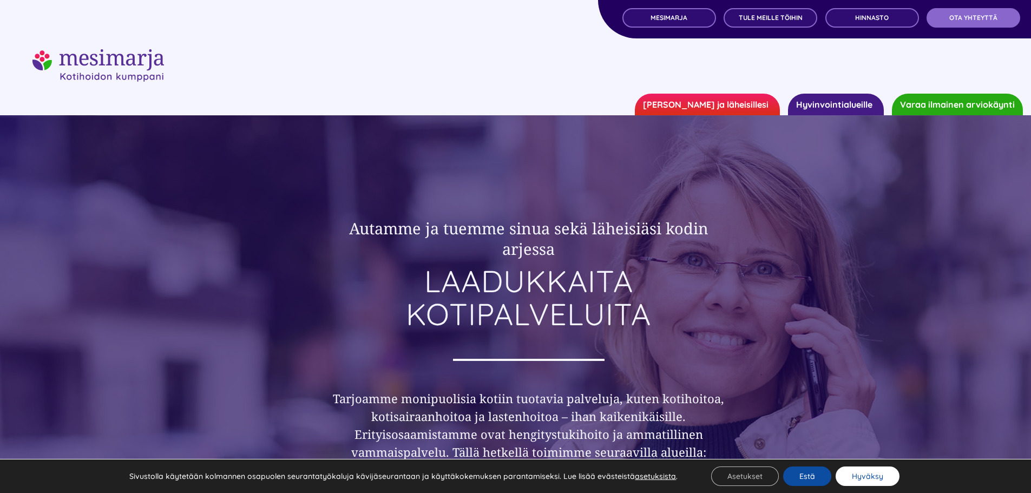  What do you see at coordinates (973, 18) in the screenshot?
I see `a: OTA YHTEYTTÄ` at bounding box center [973, 18].